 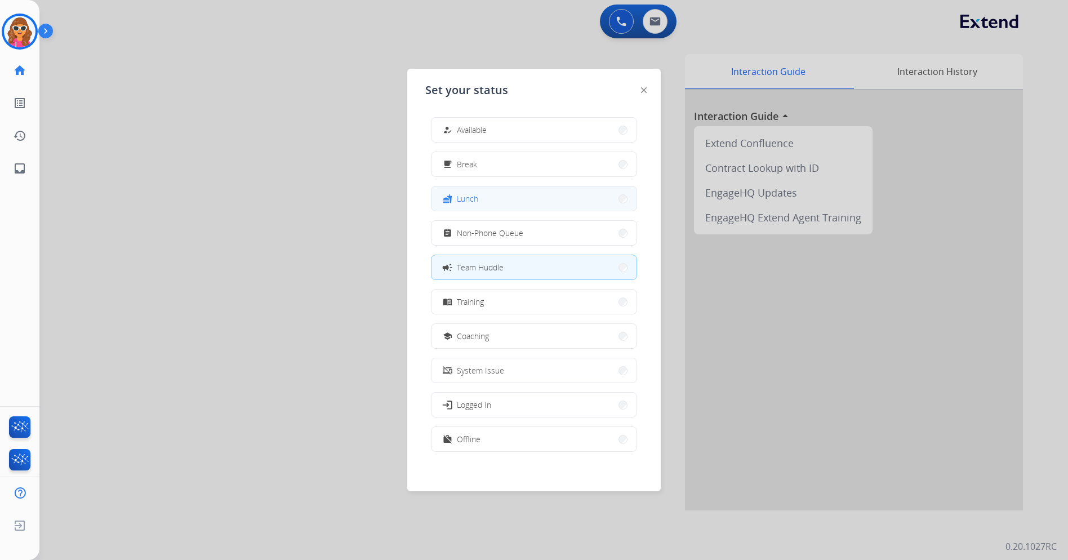 What do you see at coordinates (534, 301) in the screenshot?
I see `button: Training` at bounding box center [534, 301].